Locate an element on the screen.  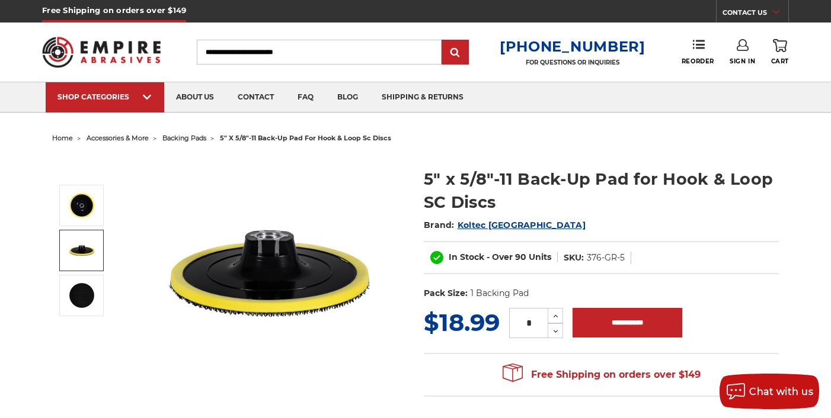
a: home is located at coordinates (62, 138).